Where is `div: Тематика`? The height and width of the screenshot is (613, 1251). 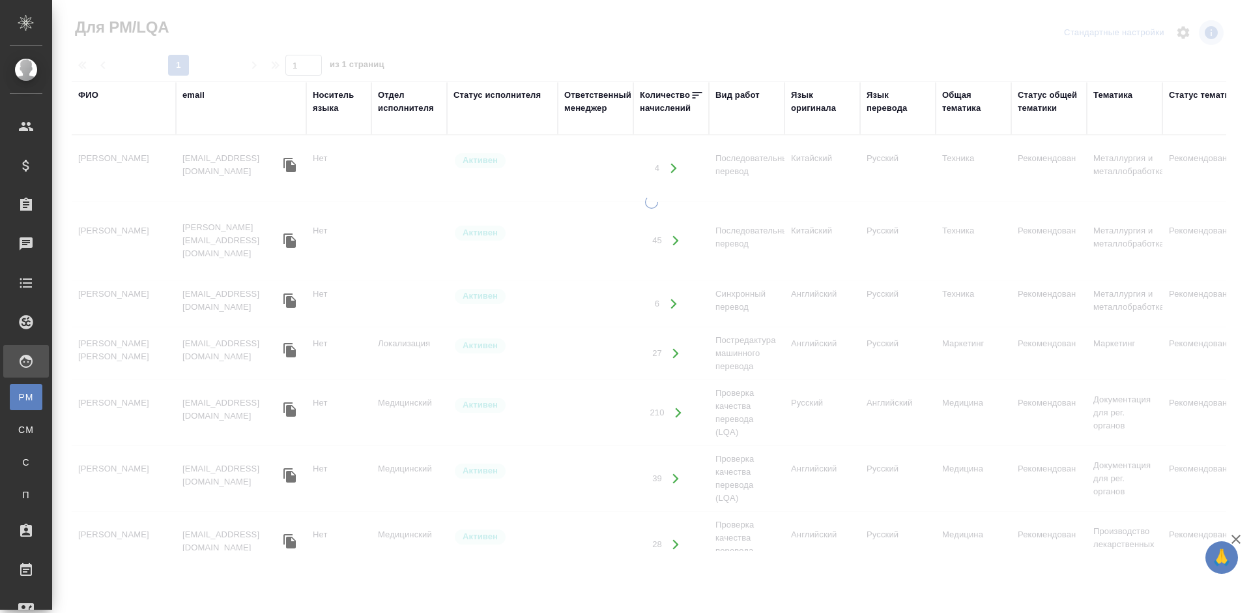 div: Тематика is located at coordinates (1113, 95).